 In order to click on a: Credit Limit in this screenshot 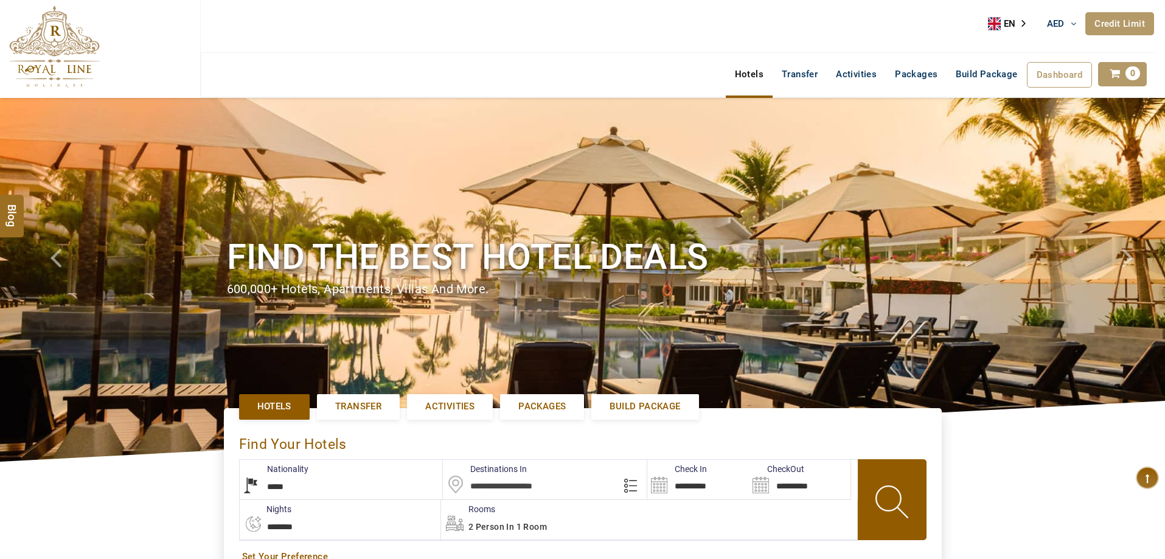, I will do `click(1119, 24)`.